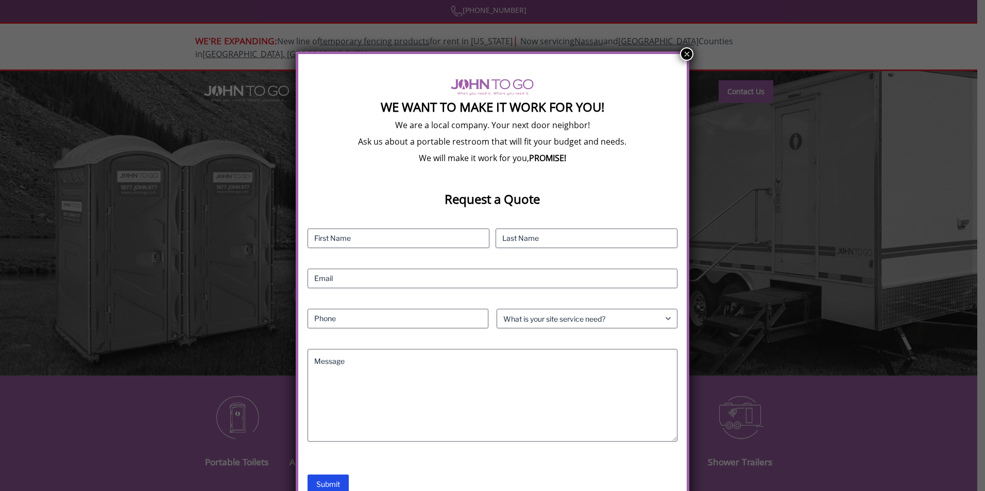 The height and width of the screenshot is (491, 985). Describe the element at coordinates (687, 54) in the screenshot. I see `button: Close` at that location.